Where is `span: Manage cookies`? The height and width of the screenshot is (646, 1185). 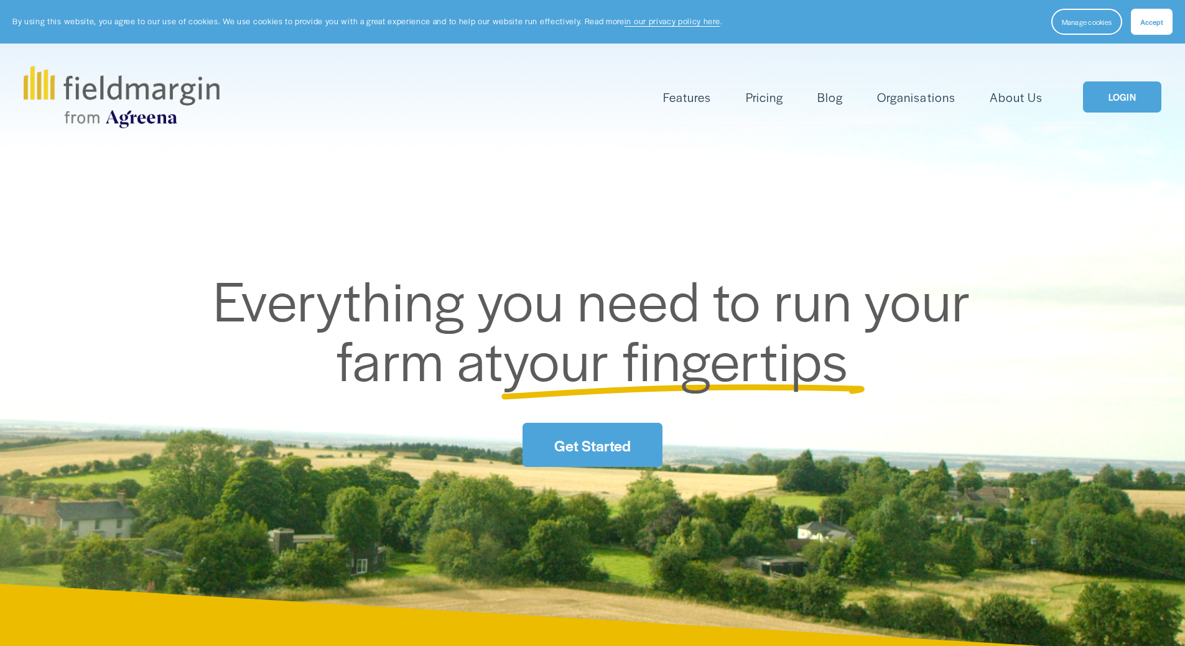 span: Manage cookies is located at coordinates (1086, 22).